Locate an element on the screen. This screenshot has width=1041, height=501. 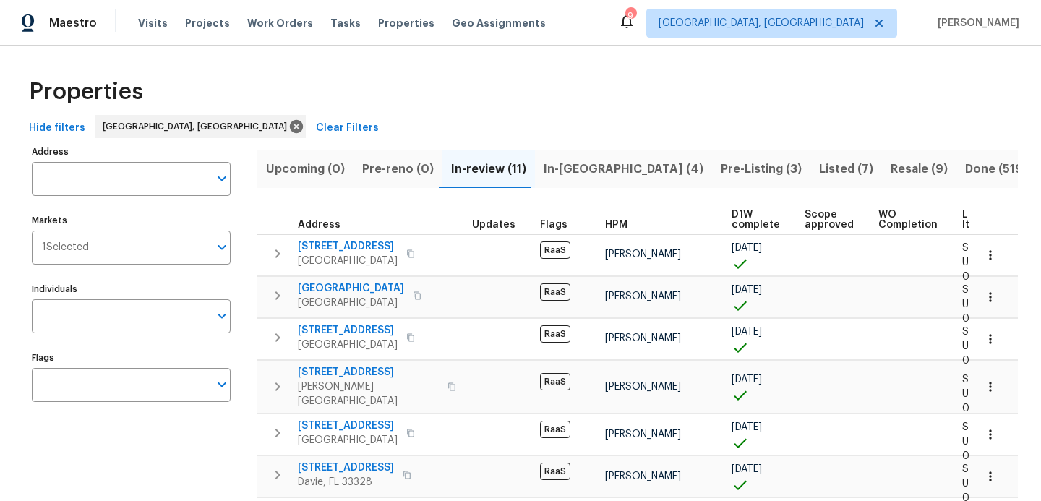
label: Individuals is located at coordinates (131, 289).